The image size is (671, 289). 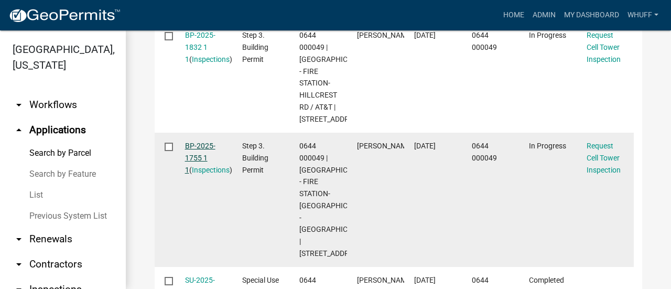 What do you see at coordinates (200, 47) in the screenshot?
I see `a: BP-2025-1832 1 1` at bounding box center [200, 47].